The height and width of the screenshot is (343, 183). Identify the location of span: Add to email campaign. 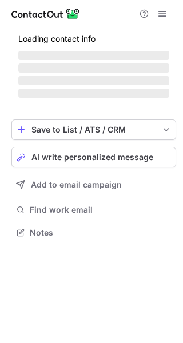
(76, 185).